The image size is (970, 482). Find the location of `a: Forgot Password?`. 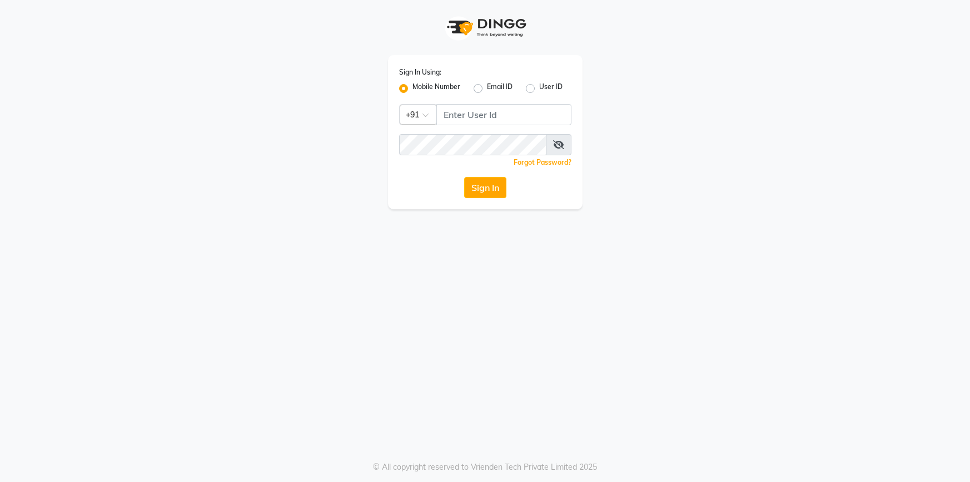

a: Forgot Password? is located at coordinates (543, 162).